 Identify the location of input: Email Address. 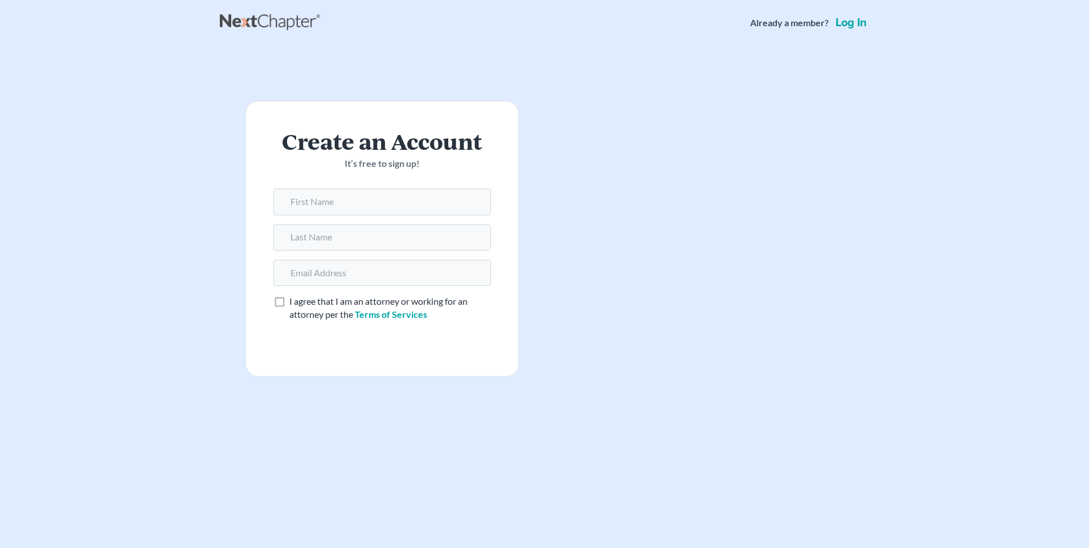
(388, 273).